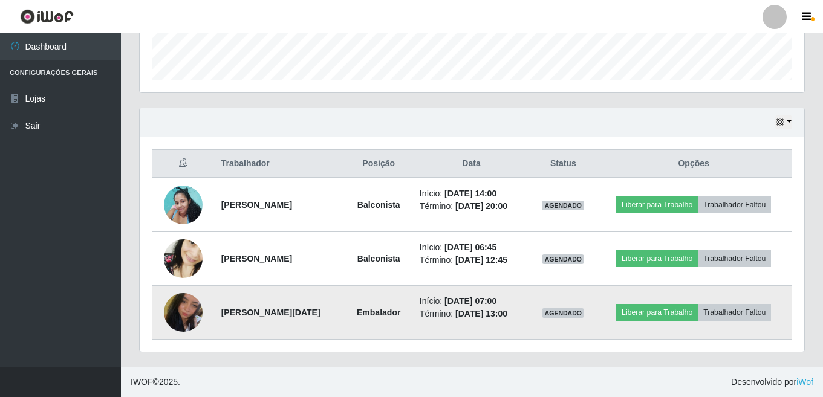 This screenshot has width=823, height=397. What do you see at coordinates (379, 313) in the screenshot?
I see `strong: Embalador` at bounding box center [379, 313].